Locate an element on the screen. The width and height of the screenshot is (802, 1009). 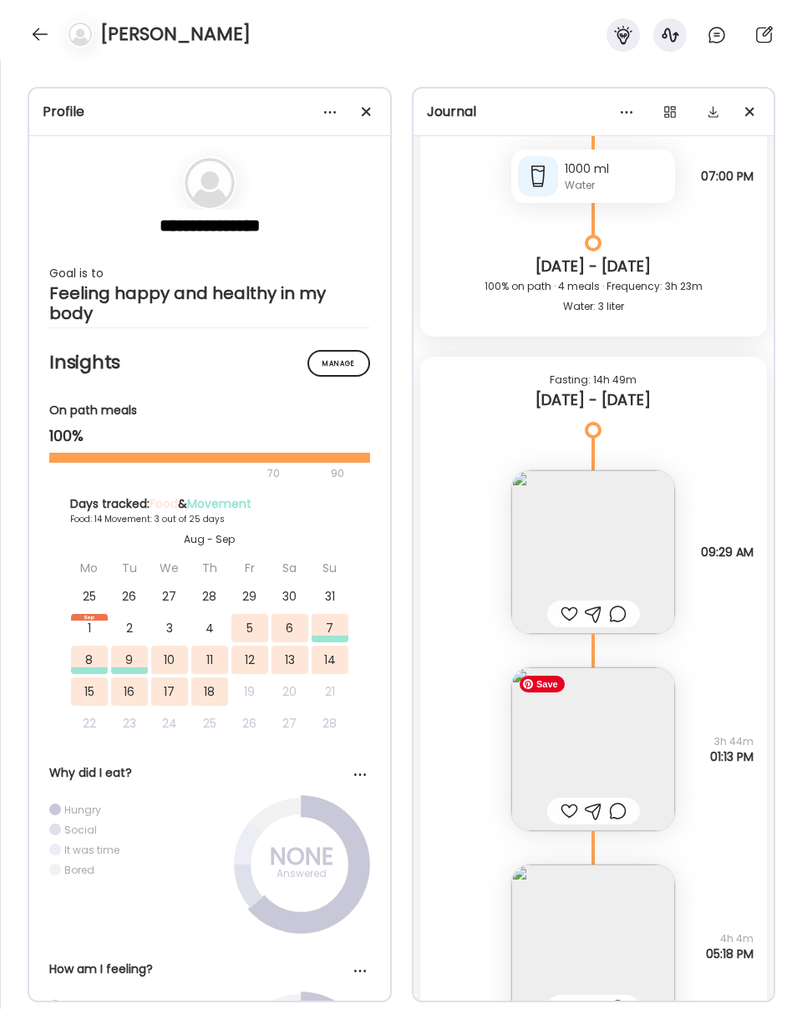
div: Manage is located at coordinates (338, 363).